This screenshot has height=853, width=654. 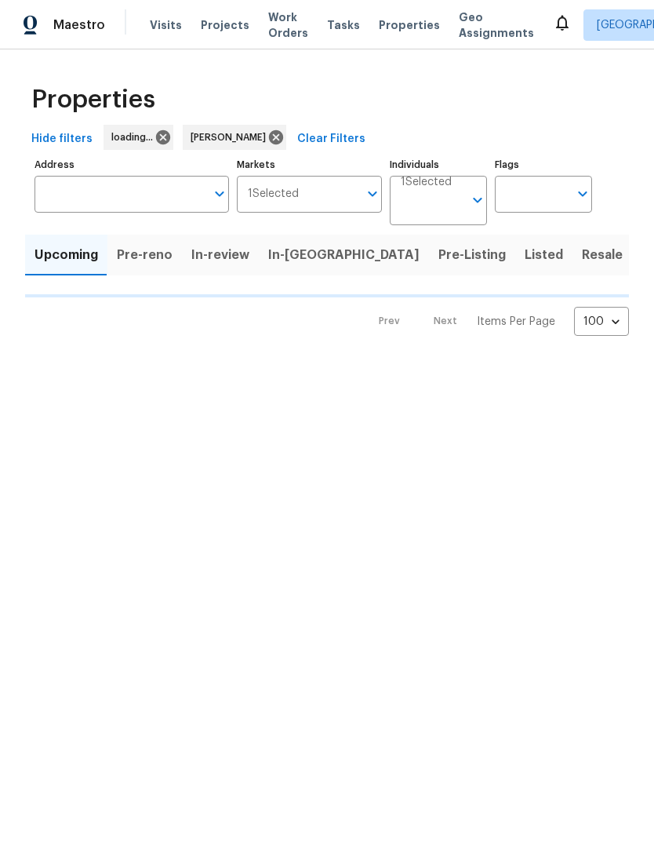 What do you see at coordinates (66, 255) in the screenshot?
I see `span: Upcoming` at bounding box center [66, 255].